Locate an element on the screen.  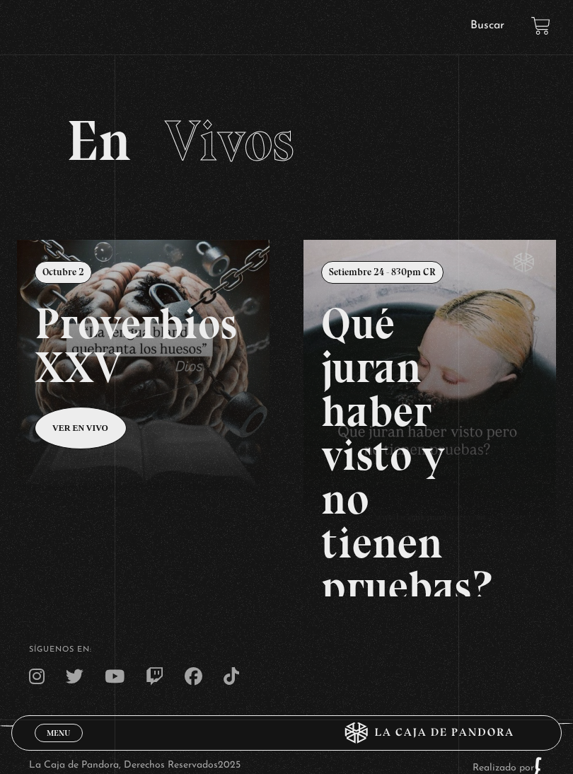
h2: En is located at coordinates (287, 141).